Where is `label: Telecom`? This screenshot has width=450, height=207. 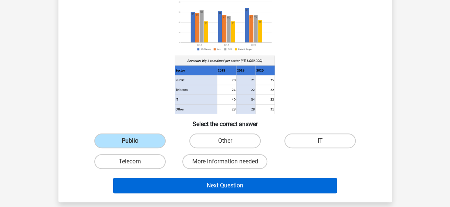
label: Telecom is located at coordinates (130, 162).